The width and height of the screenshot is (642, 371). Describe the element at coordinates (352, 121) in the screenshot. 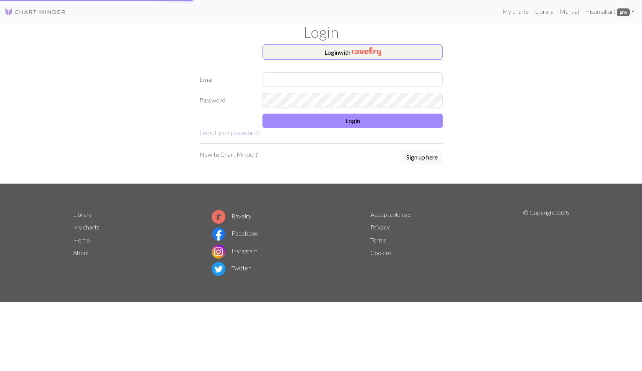

I see `button: Login` at that location.